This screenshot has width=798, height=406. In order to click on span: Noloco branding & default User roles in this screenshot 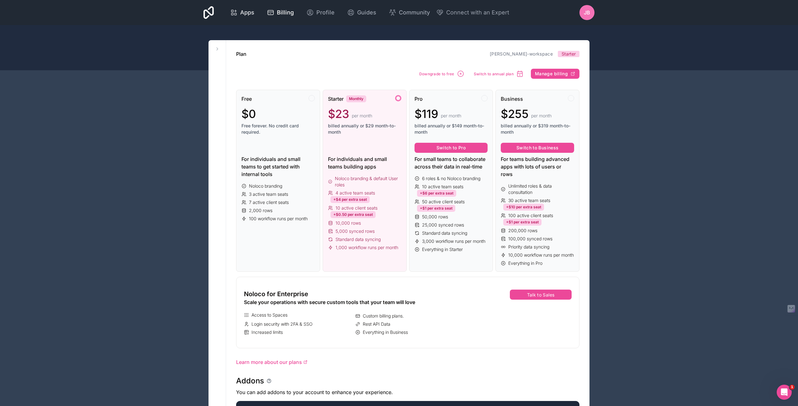, I will do `click(368, 182)`.